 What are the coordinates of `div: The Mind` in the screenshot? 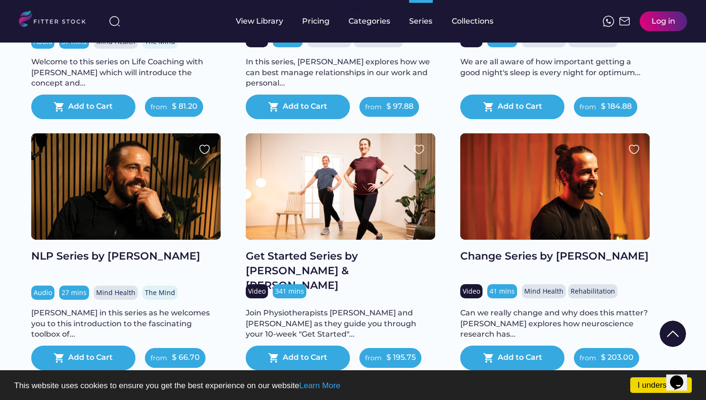 It's located at (160, 293).